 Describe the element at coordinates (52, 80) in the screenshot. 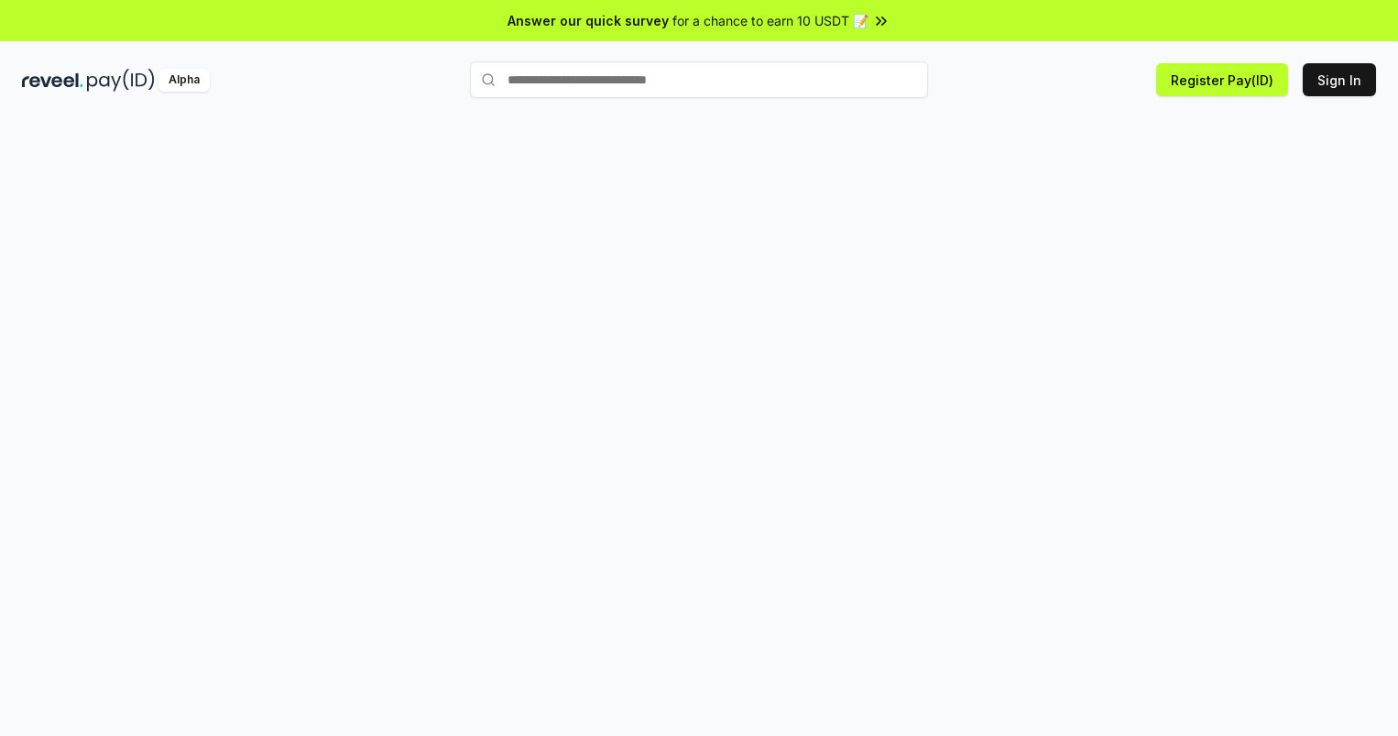

I see `img: reveel_dark` at that location.